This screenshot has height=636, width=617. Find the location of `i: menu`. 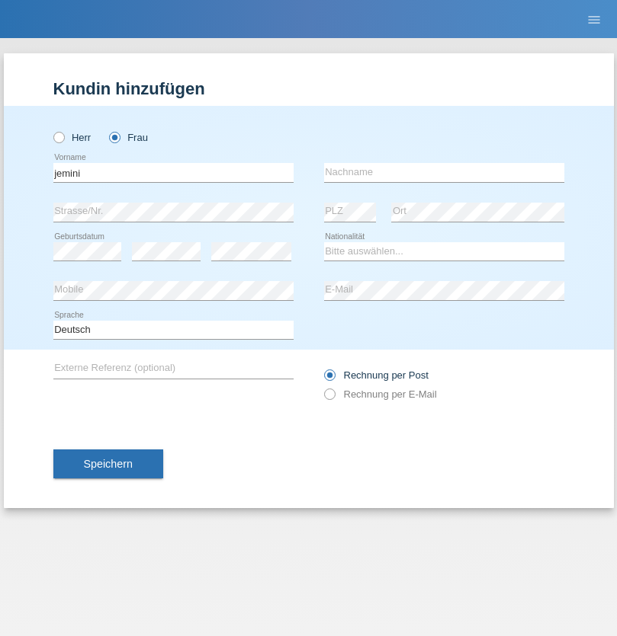

i: menu is located at coordinates (594, 20).